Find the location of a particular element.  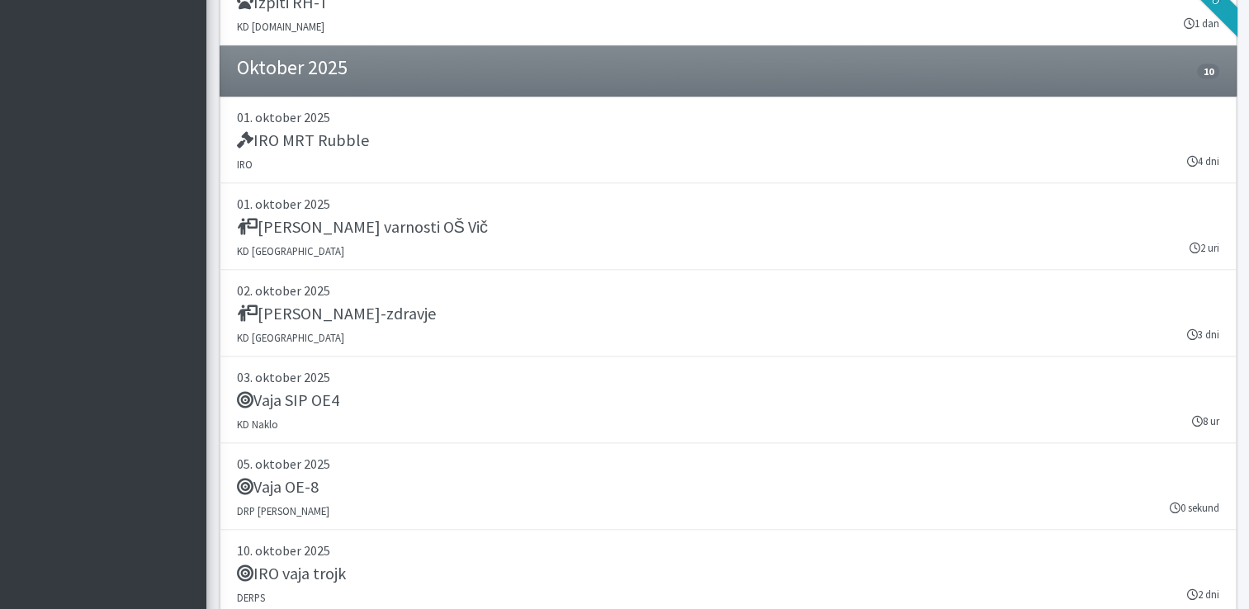

h5: Vaja OE-8 is located at coordinates (277, 487).